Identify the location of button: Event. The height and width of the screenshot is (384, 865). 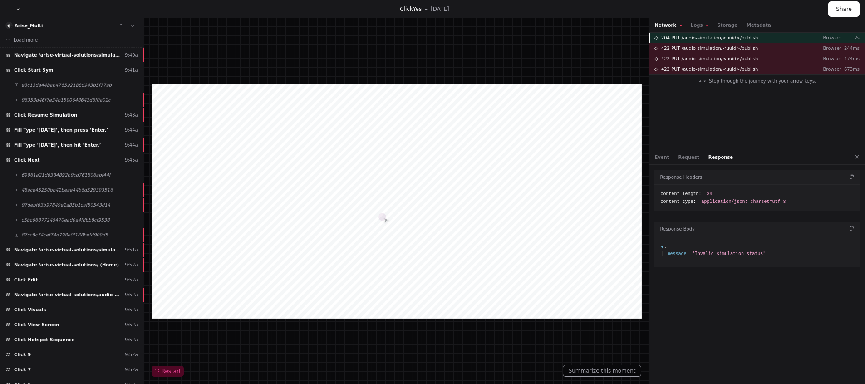
(662, 157).